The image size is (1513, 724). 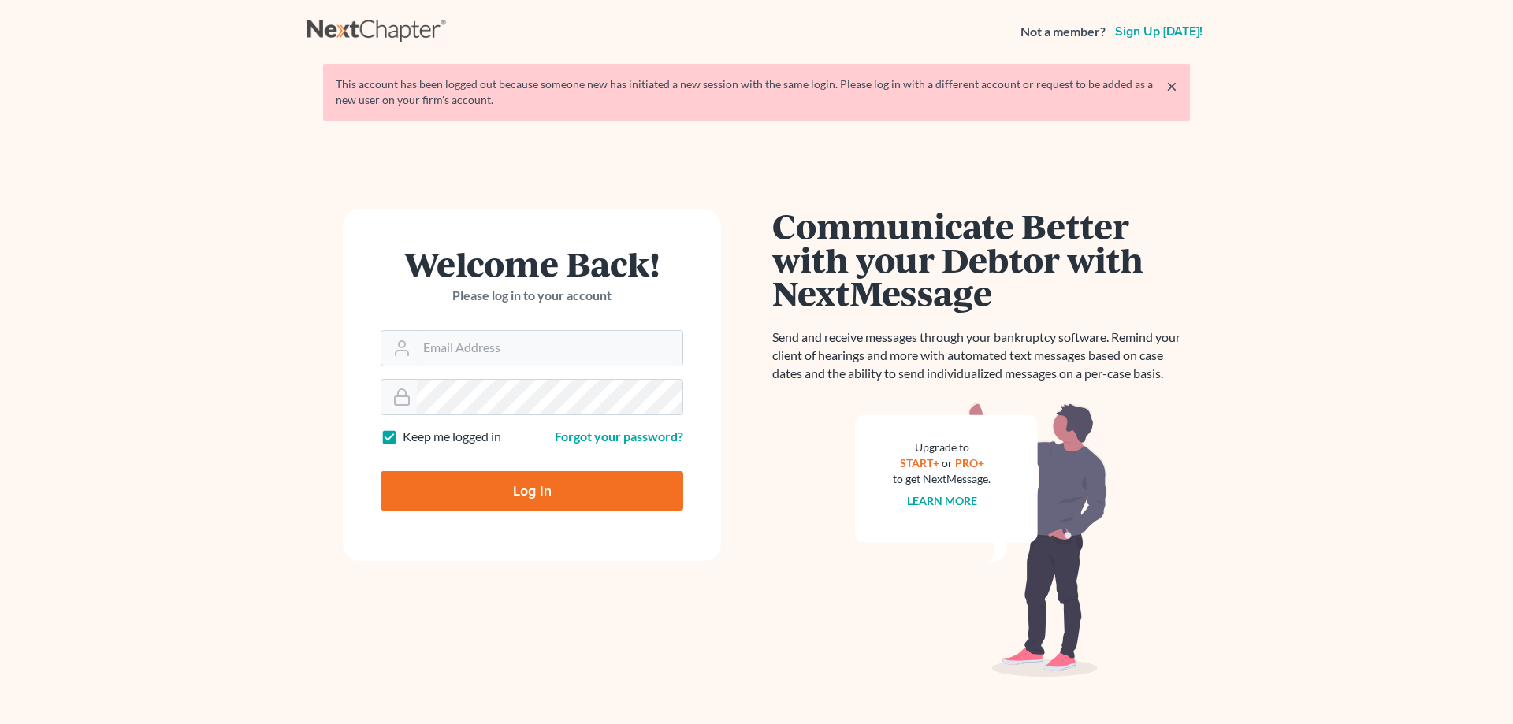 I want to click on span: or, so click(x=947, y=463).